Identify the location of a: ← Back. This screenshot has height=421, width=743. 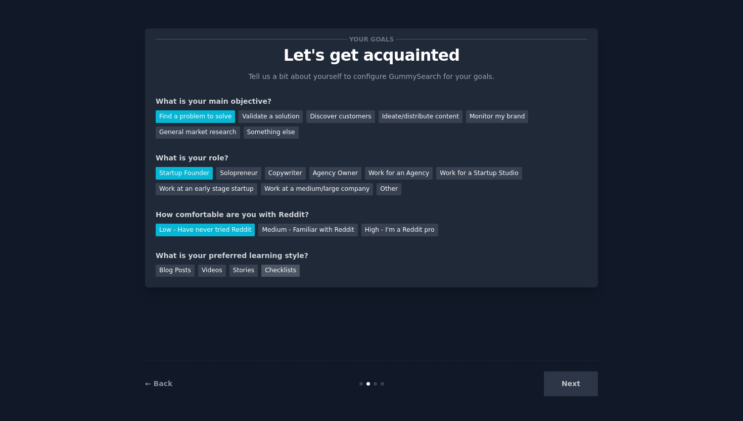
(159, 383).